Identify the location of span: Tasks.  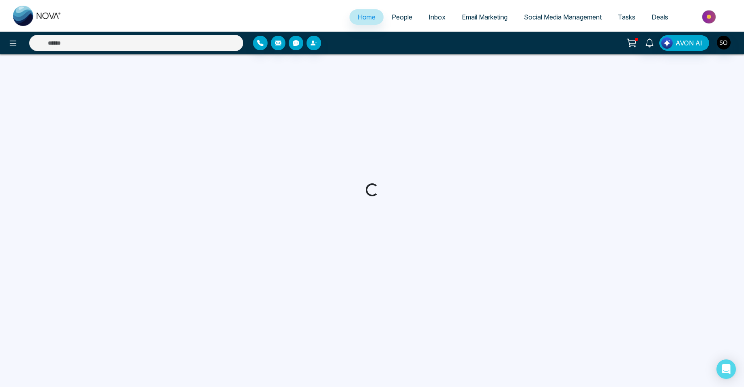
(626, 17).